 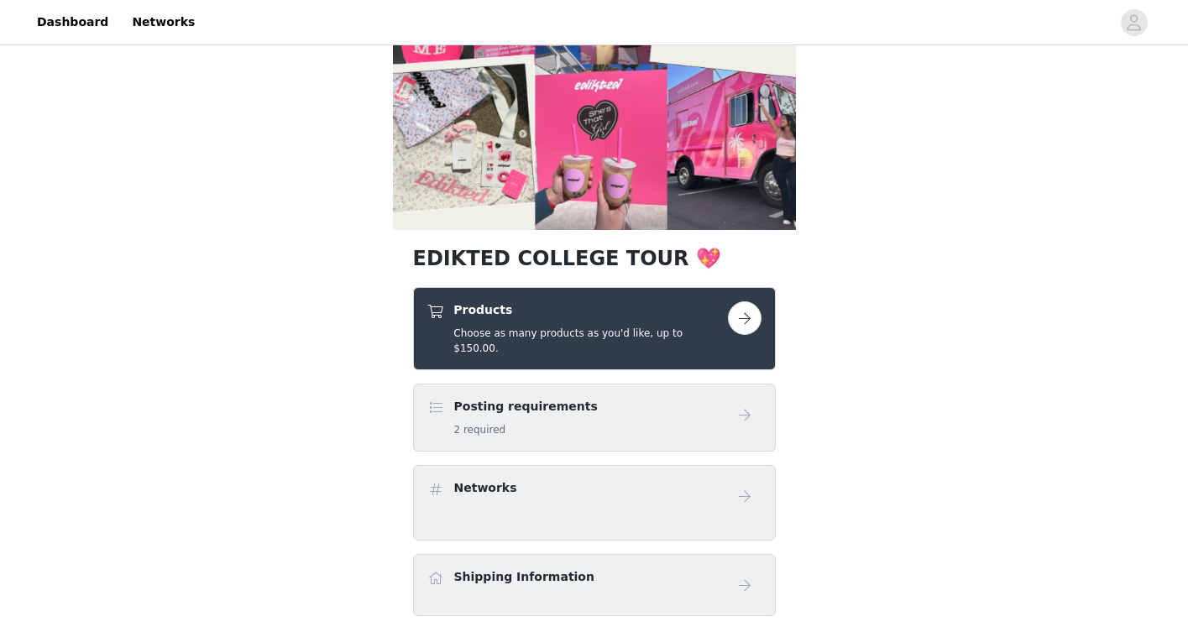 I want to click on div: Products, so click(x=594, y=328).